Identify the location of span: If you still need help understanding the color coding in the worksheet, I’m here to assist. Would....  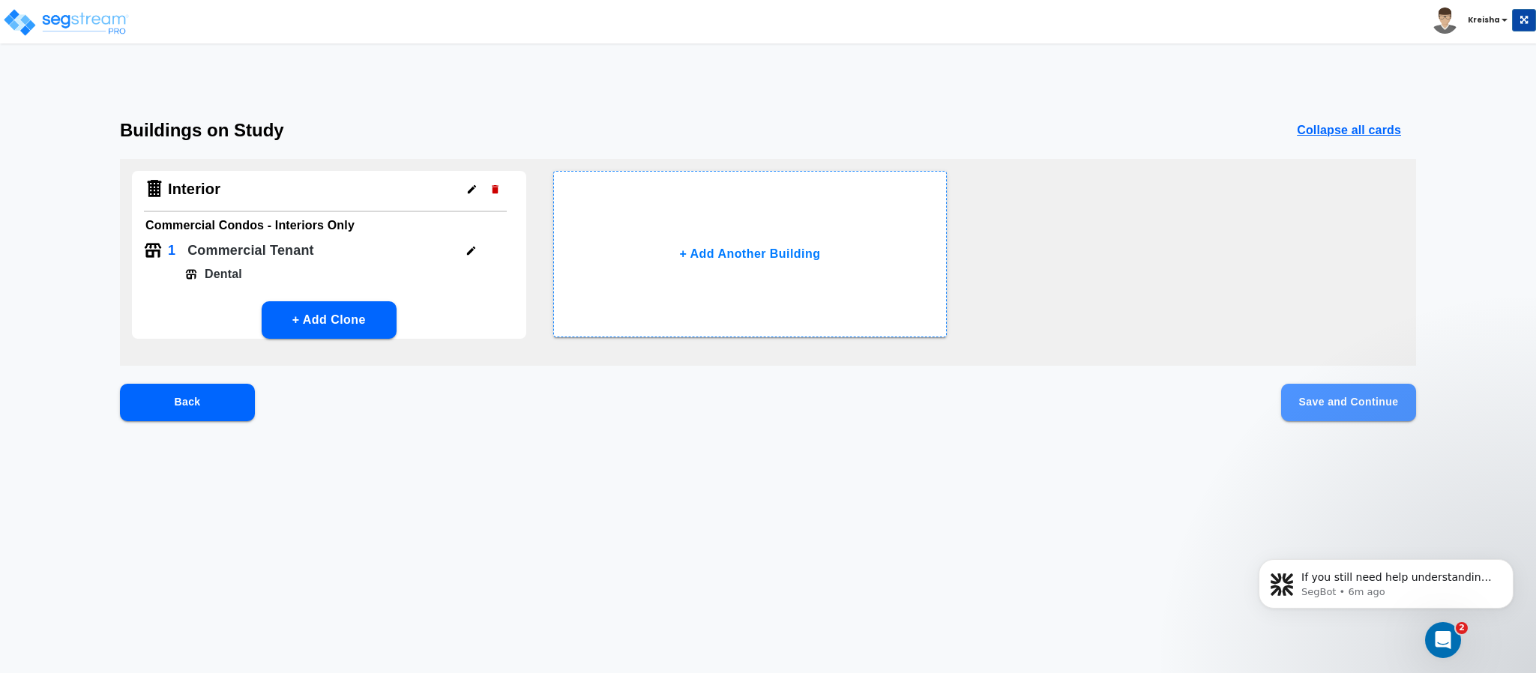
(160, 86).